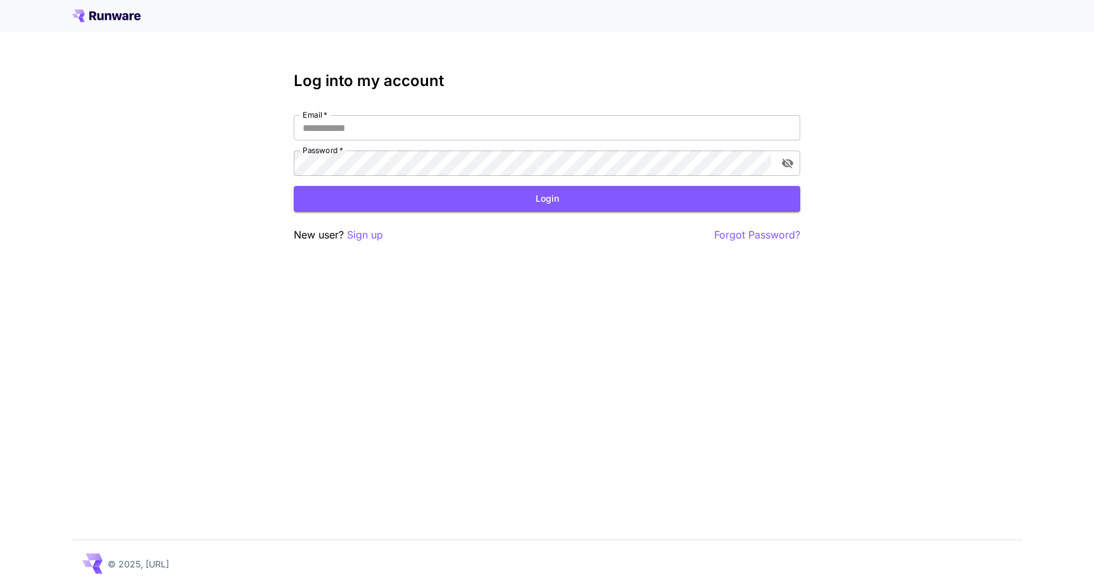  What do you see at coordinates (788, 163) in the screenshot?
I see `button: toggle password visibility` at bounding box center [788, 163].